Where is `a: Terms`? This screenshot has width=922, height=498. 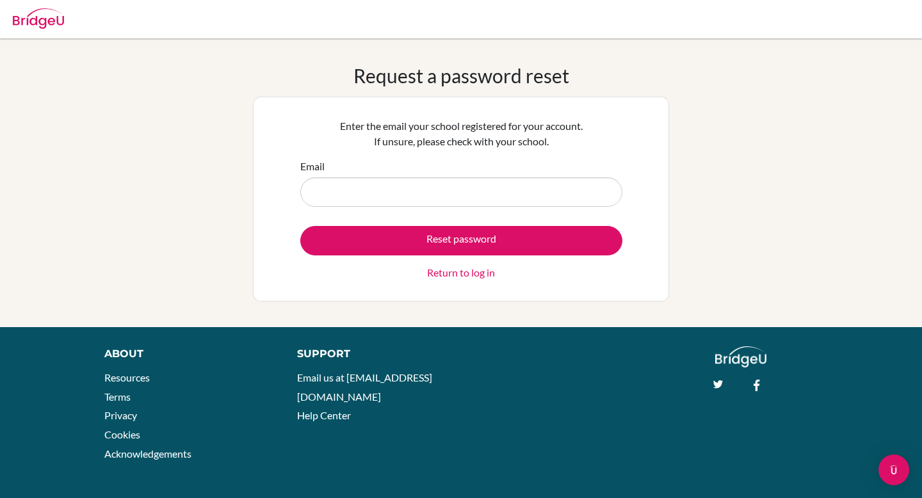 a: Terms is located at coordinates (117, 396).